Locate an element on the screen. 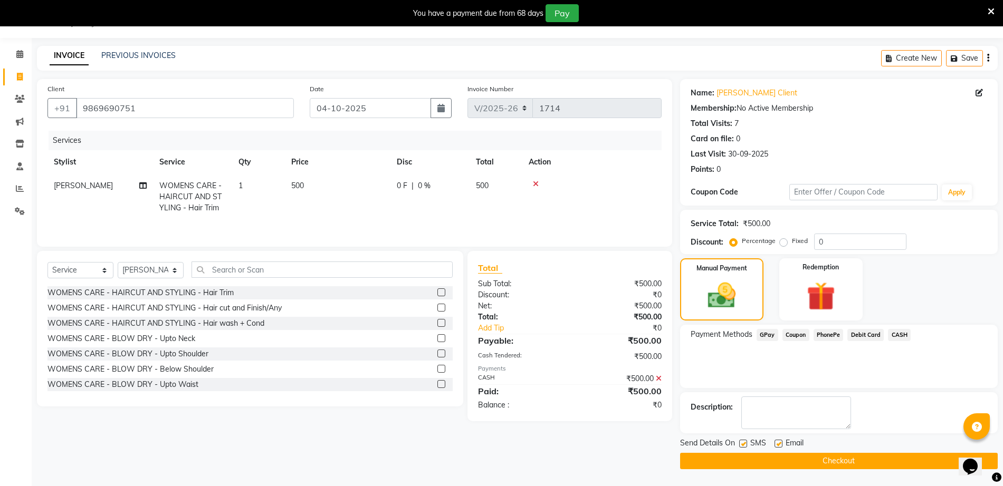  button: +91 is located at coordinates (62, 108).